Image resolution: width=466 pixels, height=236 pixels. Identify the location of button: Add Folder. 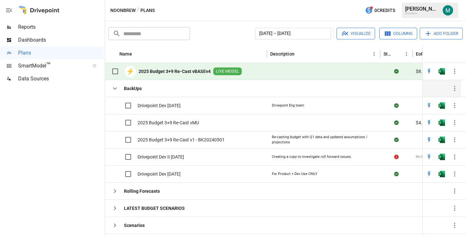
(441, 34).